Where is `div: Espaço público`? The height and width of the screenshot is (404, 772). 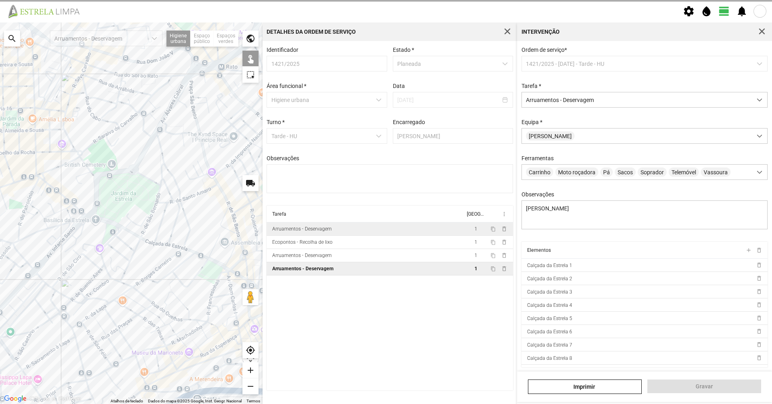 div: Espaço público is located at coordinates (202, 39).